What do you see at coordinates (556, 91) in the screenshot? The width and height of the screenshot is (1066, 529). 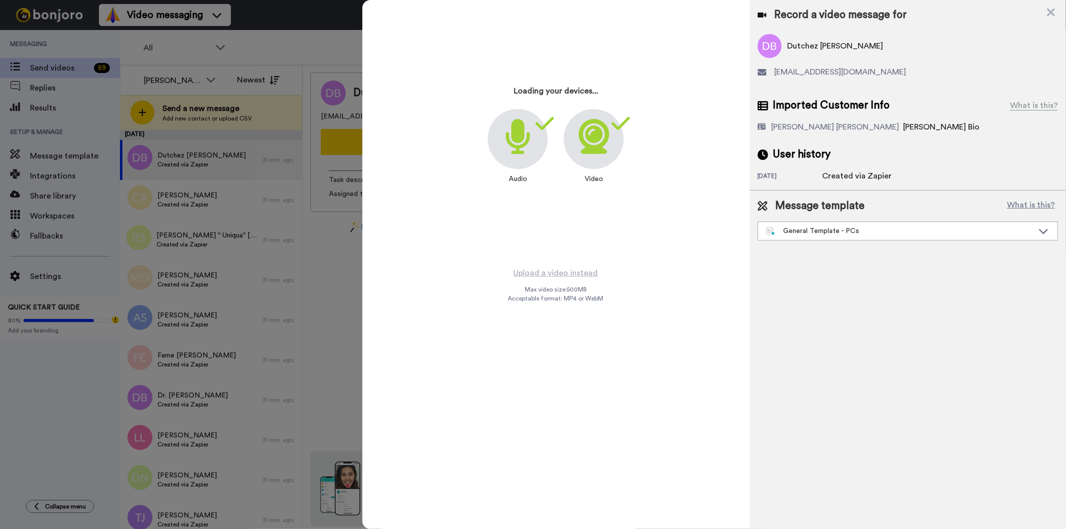 I see `h3: Loading your devices...` at bounding box center [556, 91].